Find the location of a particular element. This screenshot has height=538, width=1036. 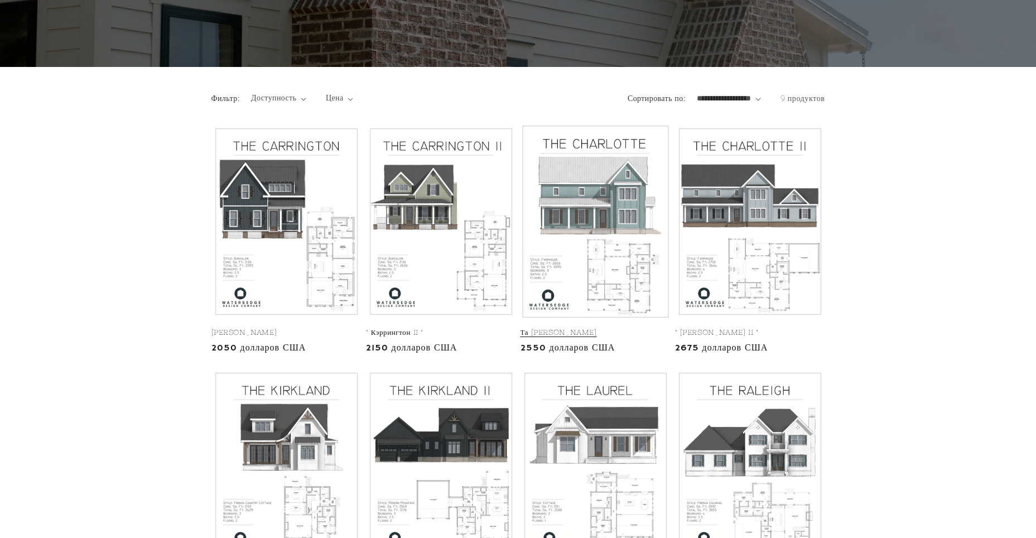

ya-tr-span: 9 продуктов is located at coordinates (803, 98).